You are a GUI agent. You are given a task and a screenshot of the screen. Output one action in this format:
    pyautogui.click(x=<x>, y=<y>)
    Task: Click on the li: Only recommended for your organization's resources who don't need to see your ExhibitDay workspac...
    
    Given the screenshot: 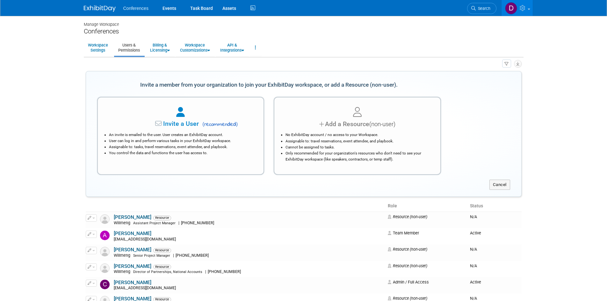 What is the action you would take?
    pyautogui.click(x=359, y=157)
    